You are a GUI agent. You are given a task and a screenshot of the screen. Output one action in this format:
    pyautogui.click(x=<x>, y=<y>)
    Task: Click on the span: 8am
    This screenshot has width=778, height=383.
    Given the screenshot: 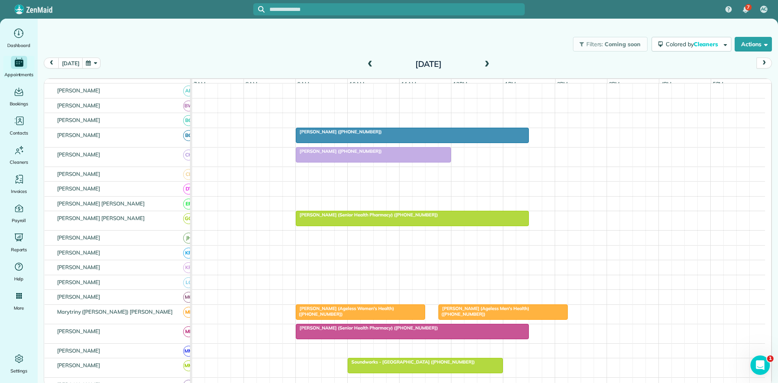 What is the action you would take?
    pyautogui.click(x=251, y=84)
    